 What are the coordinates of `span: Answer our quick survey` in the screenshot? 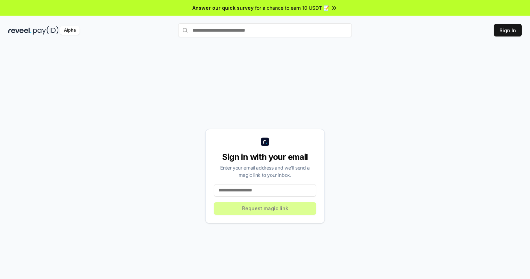 It's located at (223, 8).